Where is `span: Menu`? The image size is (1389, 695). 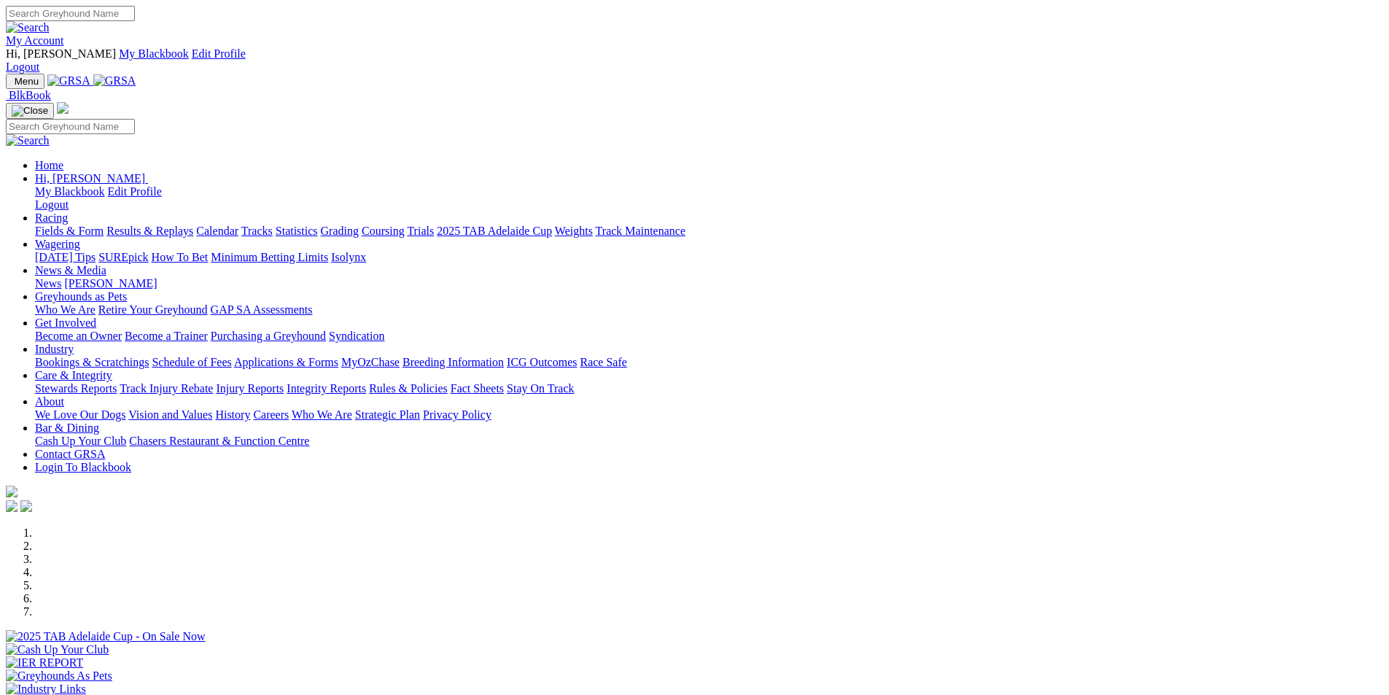
span: Menu is located at coordinates (26, 81).